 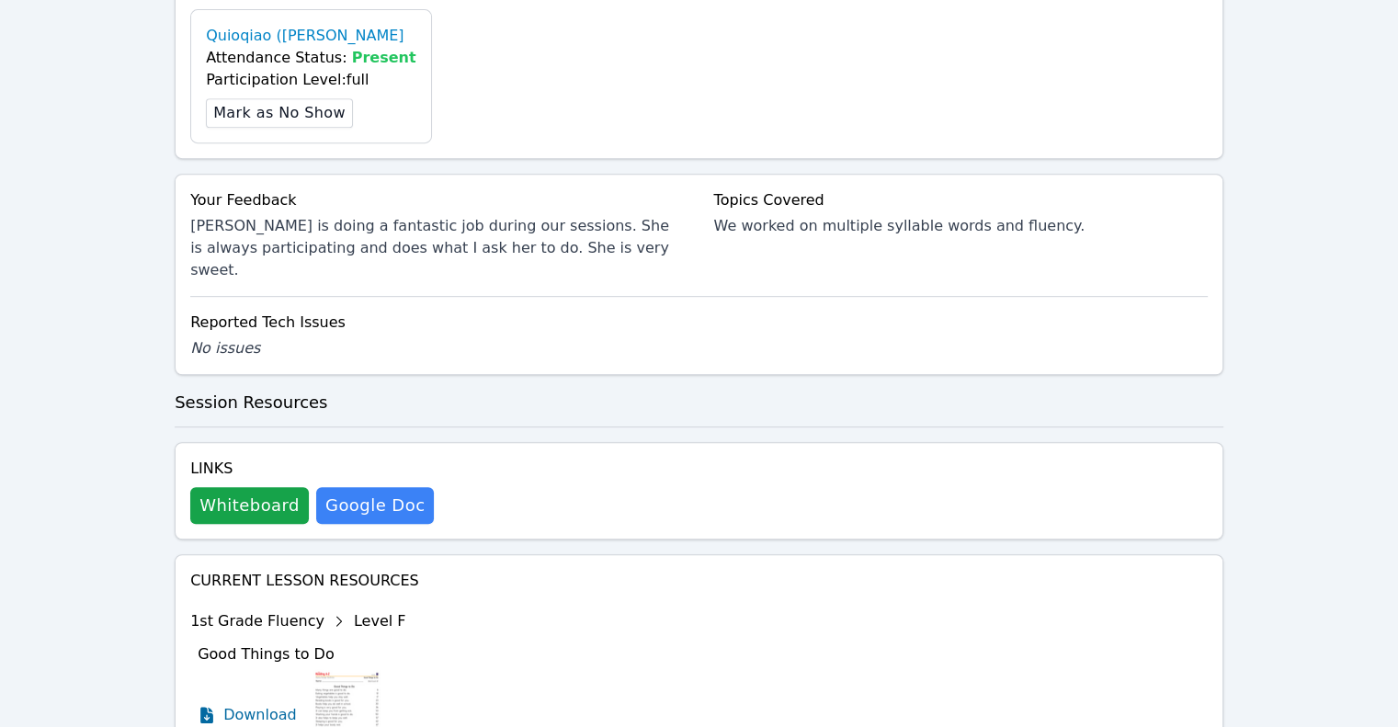 I want to click on span: No issues, so click(x=225, y=347).